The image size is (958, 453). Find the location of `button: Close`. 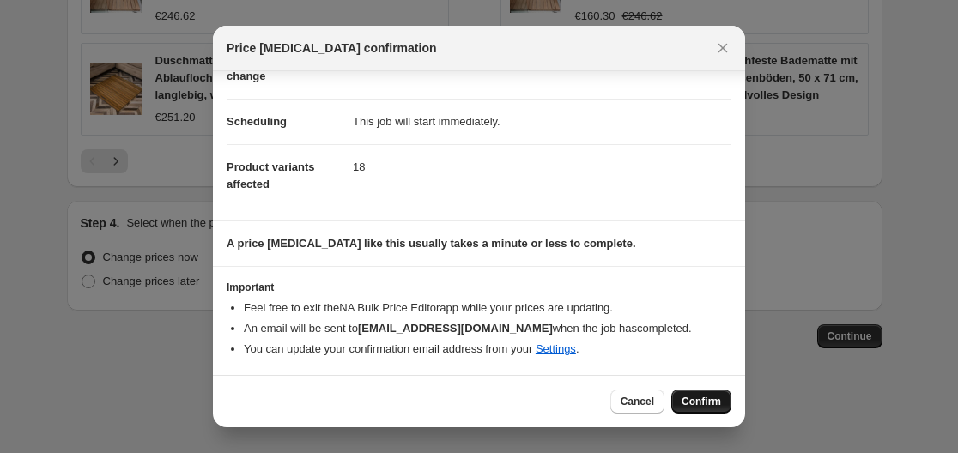

button: Close is located at coordinates (723, 48).